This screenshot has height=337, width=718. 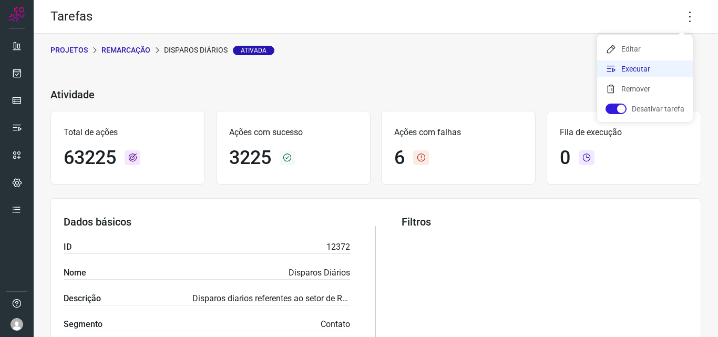 I want to click on span: Ativada, so click(x=253, y=50).